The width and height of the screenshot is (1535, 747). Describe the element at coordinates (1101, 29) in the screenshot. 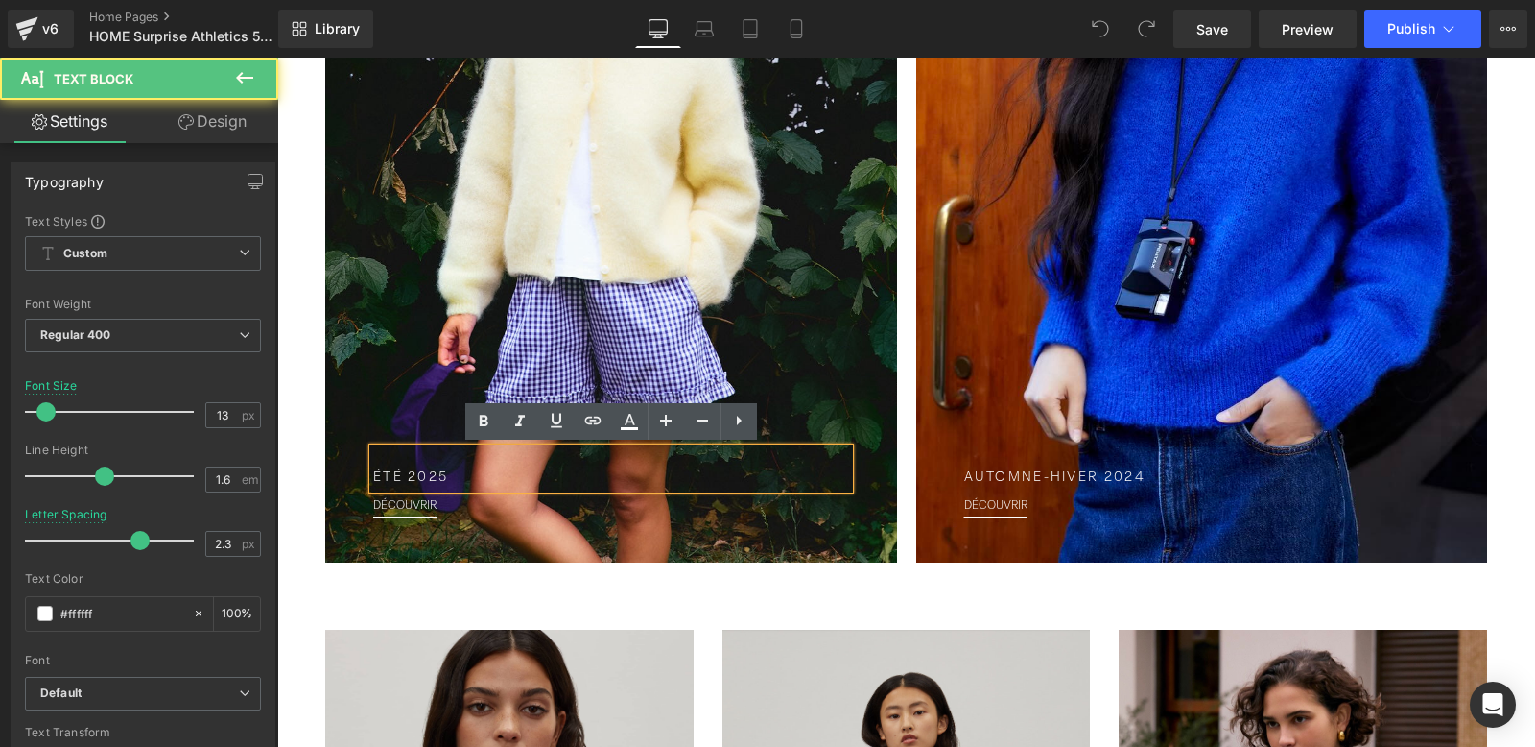

I see `button: Undo` at that location.